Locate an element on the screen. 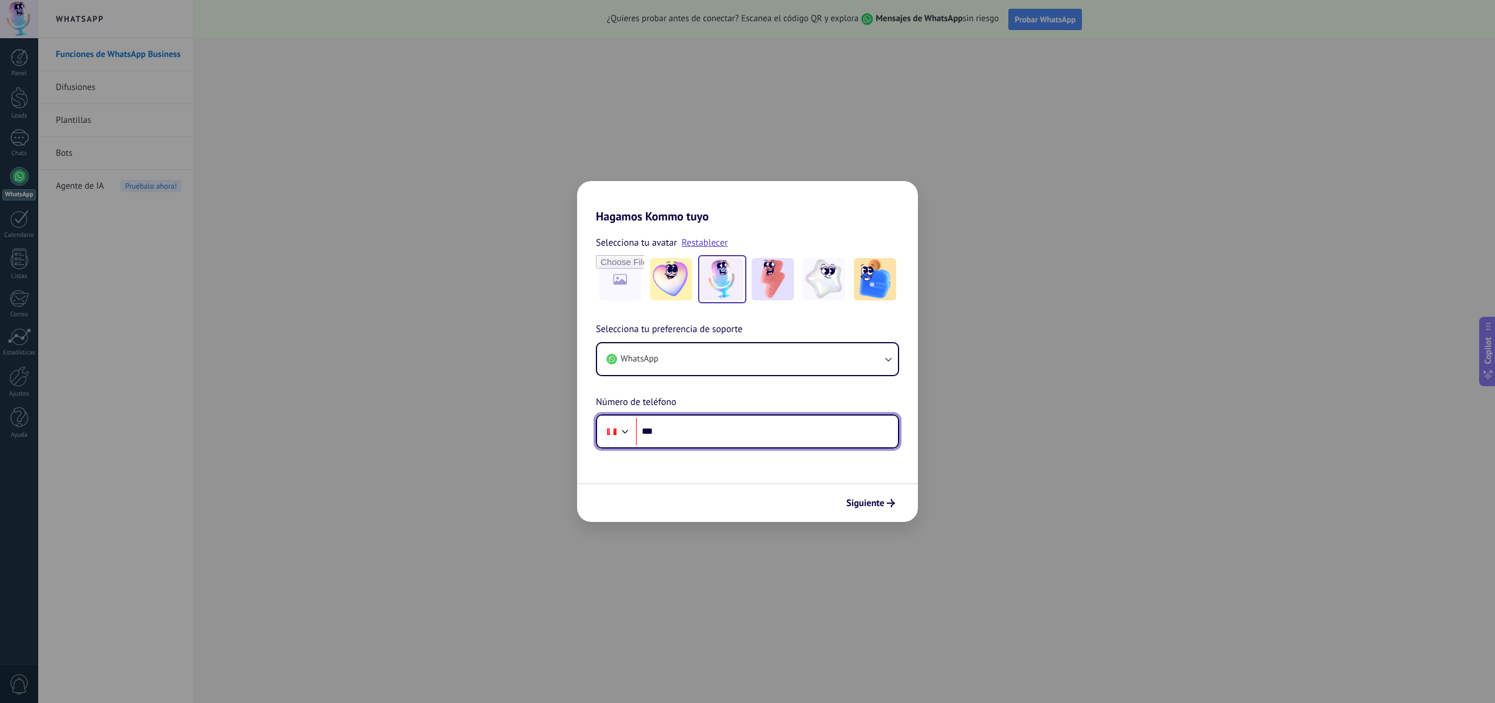 This screenshot has width=1495, height=703. img: -2.jpeg is located at coordinates (722, 279).